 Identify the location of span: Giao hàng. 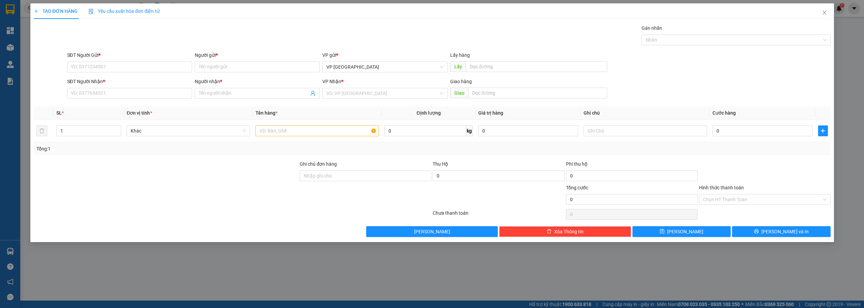
(461, 81).